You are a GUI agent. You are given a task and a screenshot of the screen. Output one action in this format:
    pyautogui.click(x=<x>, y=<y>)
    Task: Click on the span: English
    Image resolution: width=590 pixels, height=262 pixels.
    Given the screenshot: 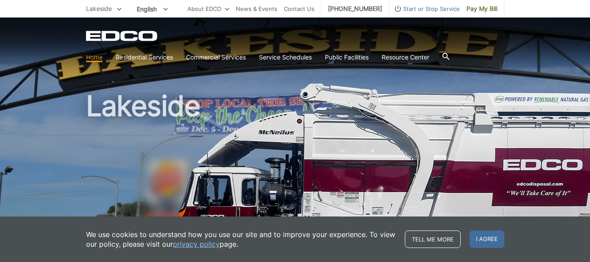 What is the action you would take?
    pyautogui.click(x=152, y=9)
    